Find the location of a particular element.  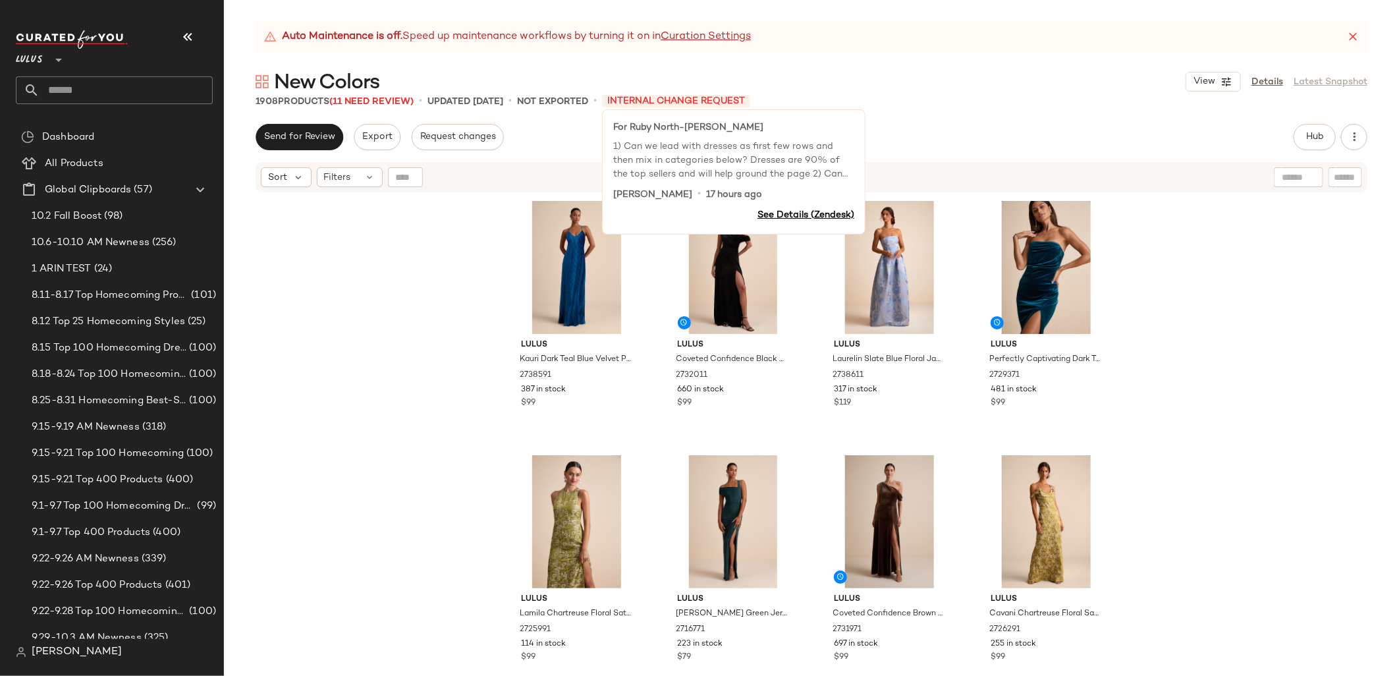

span: (24) is located at coordinates (102, 269).